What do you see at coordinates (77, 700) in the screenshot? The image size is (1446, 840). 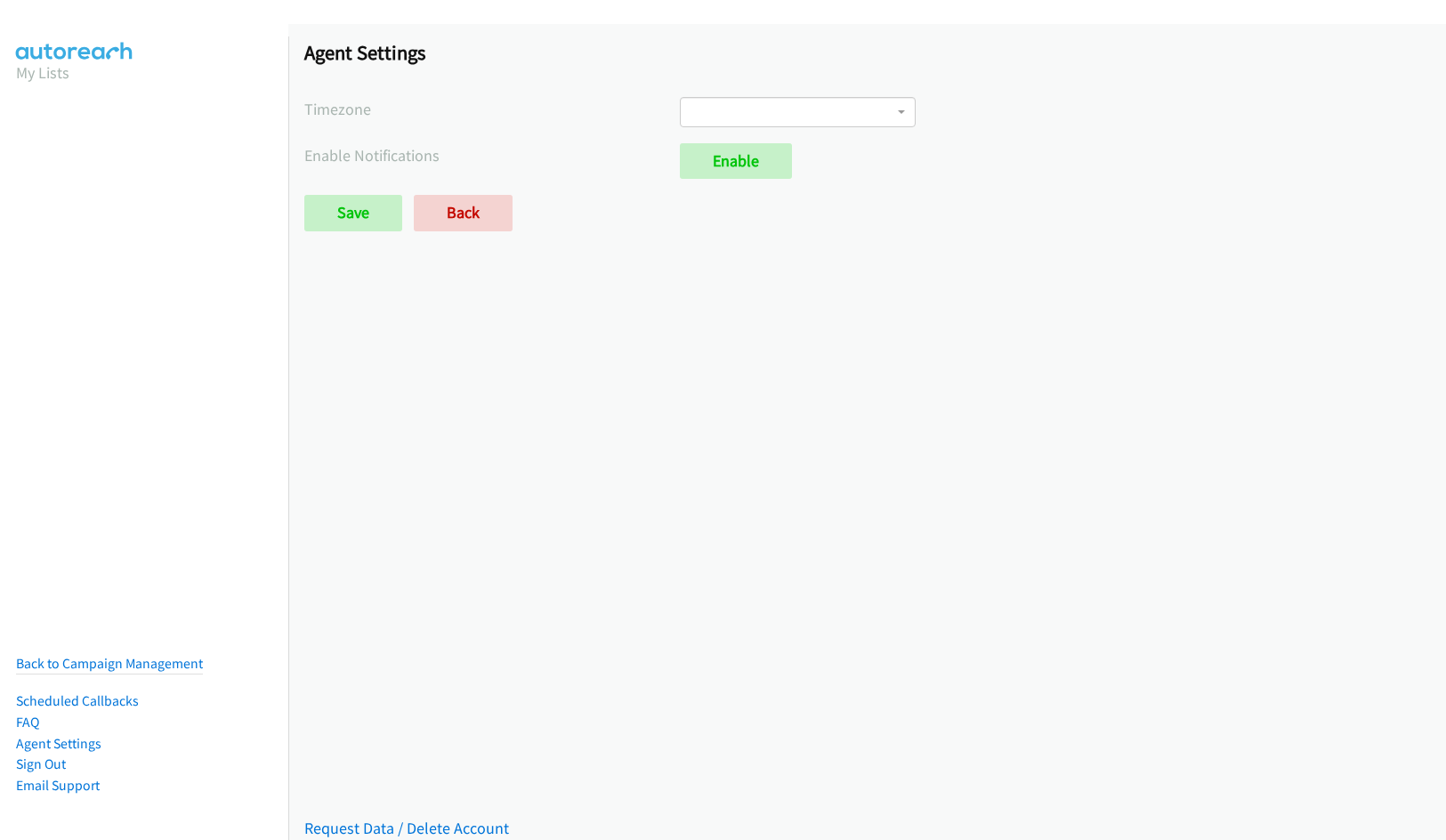 I see `a: Scheduled Callbacks` at bounding box center [77, 700].